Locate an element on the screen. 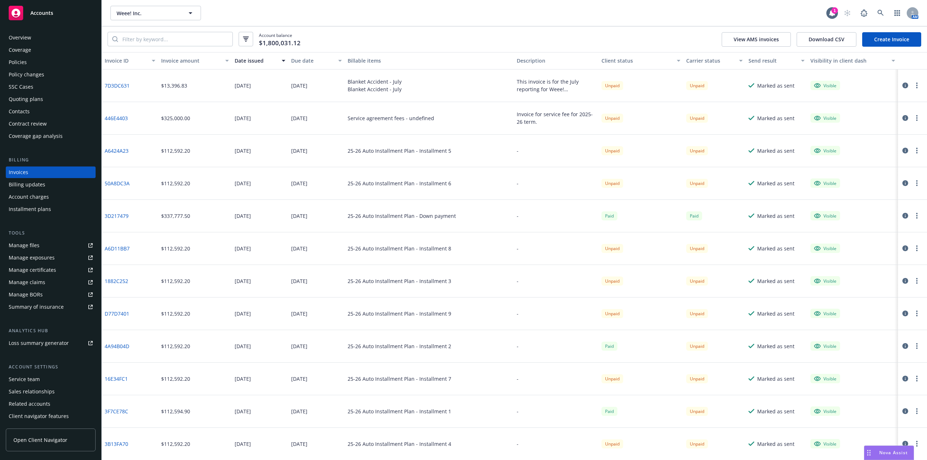  a: Coverage is located at coordinates (51, 50).